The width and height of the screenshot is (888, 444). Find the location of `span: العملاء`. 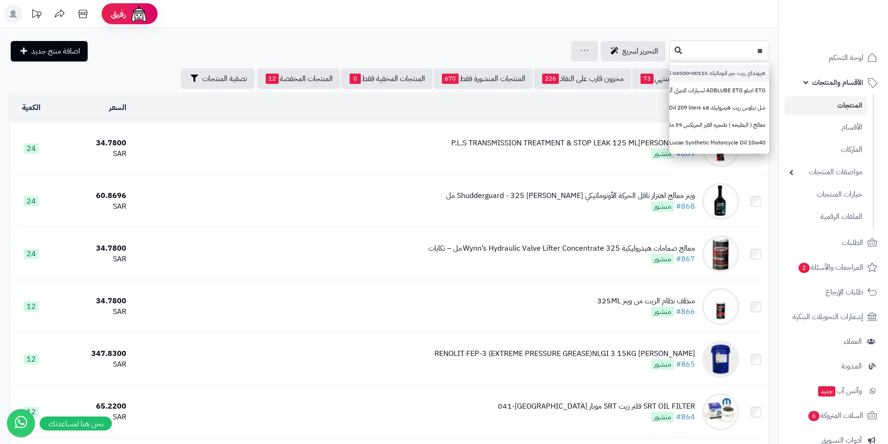

span: العملاء is located at coordinates (853, 342).